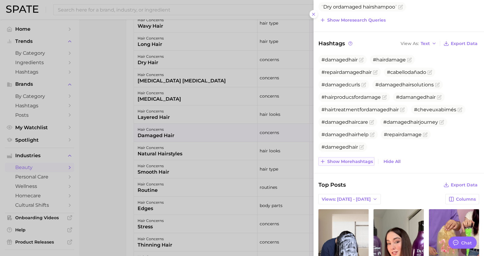 Image resolution: width=484 pixels, height=256 pixels. What do you see at coordinates (425, 44) in the screenshot?
I see `span: Text` at bounding box center [425, 44].